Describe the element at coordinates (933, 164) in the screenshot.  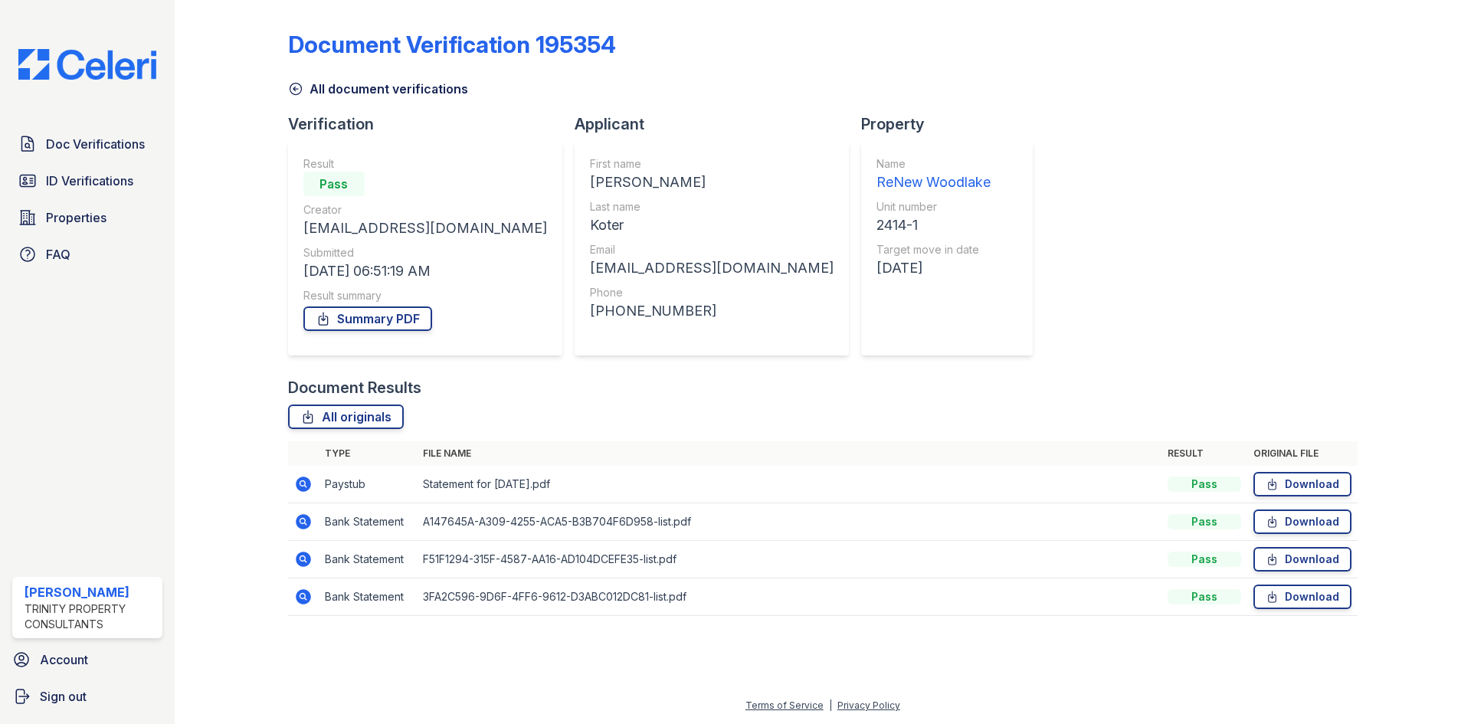
I see `div: Name` at that location.